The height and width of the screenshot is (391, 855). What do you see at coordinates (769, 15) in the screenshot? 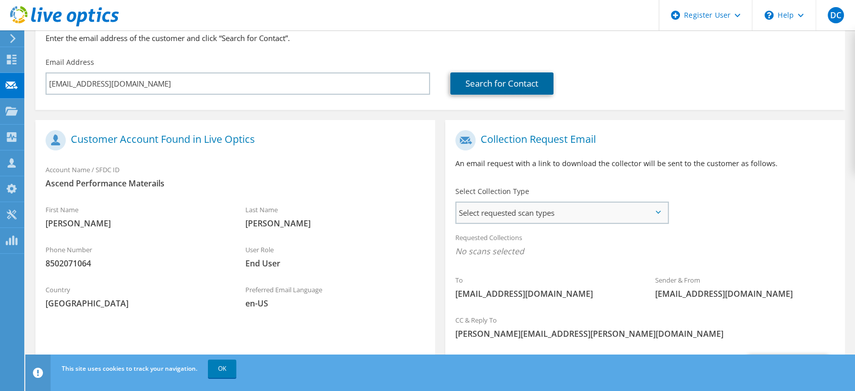
I see `svg: \n` at bounding box center [769, 15].